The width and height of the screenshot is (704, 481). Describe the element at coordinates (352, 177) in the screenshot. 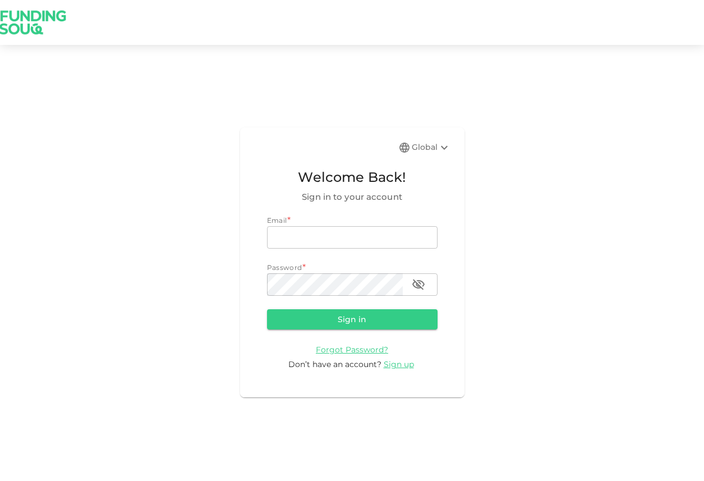

I see `span: Welcome Back!` at that location.